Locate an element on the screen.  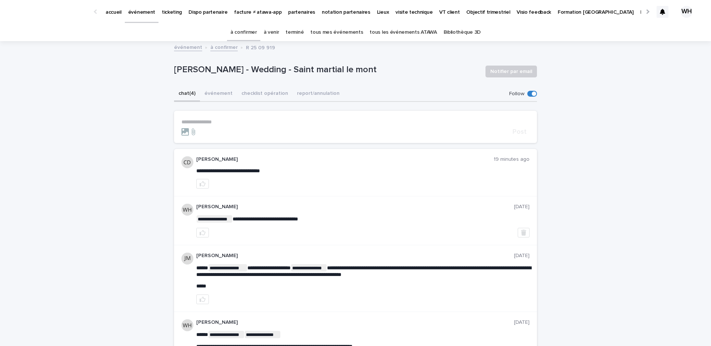
a: terminé is located at coordinates (294, 32).